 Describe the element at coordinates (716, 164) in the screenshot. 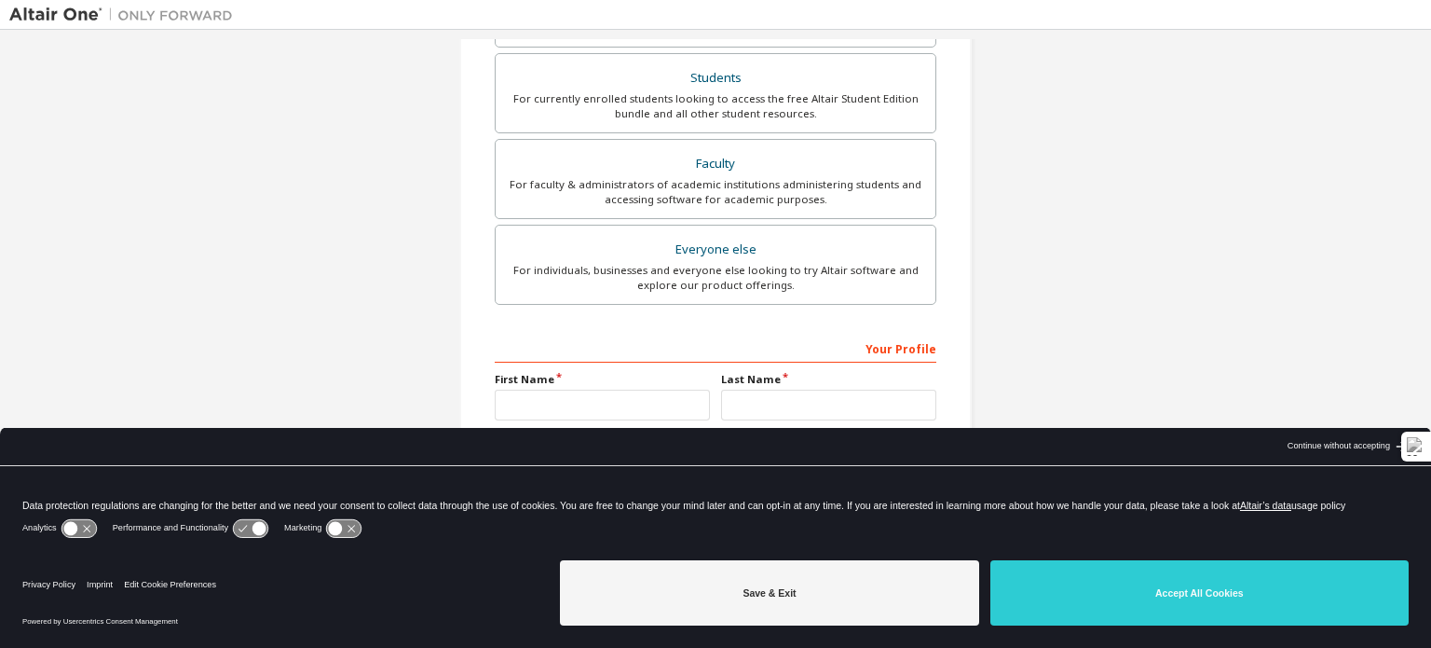

I see `div: Faculty` at that location.